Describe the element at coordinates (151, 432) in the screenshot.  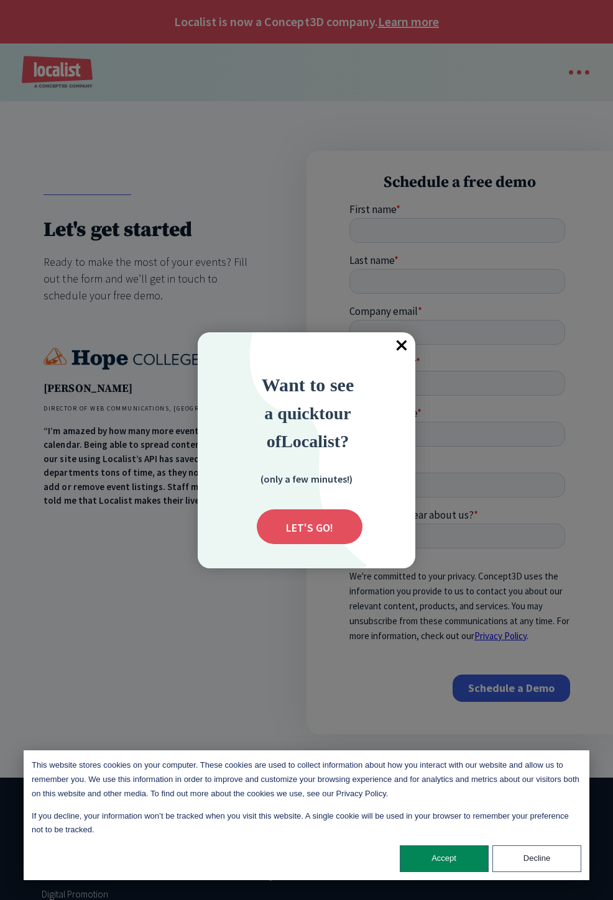
I see `a: Privacy Policy` at that location.